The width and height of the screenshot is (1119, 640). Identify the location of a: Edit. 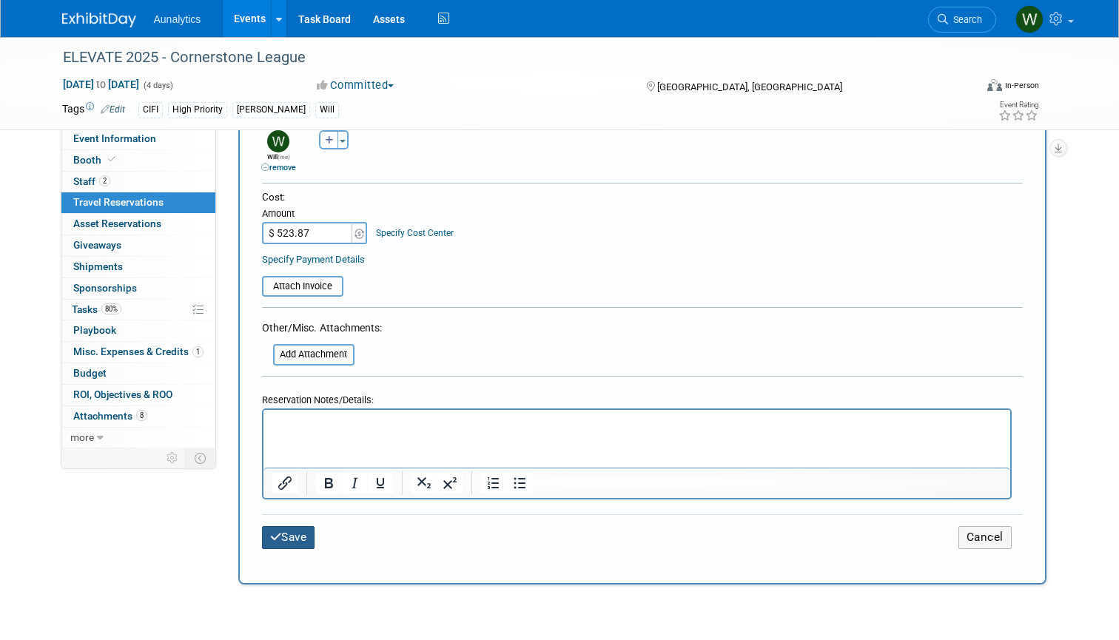
(113, 110).